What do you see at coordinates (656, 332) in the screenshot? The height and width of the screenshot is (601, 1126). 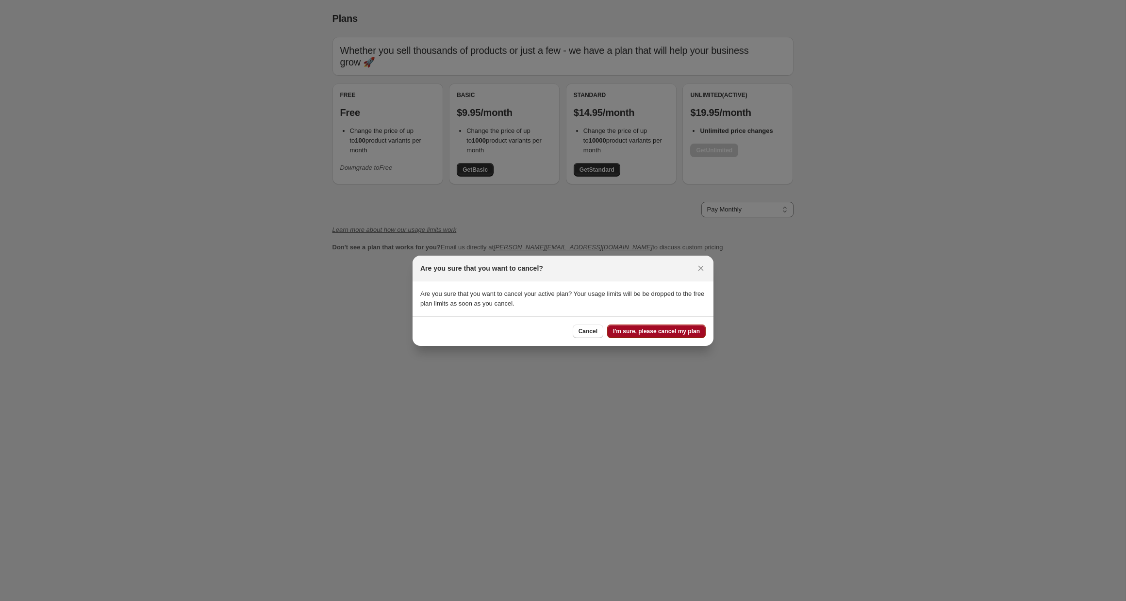 I see `button: I'm sure, please cancel my plan` at bounding box center [656, 332].